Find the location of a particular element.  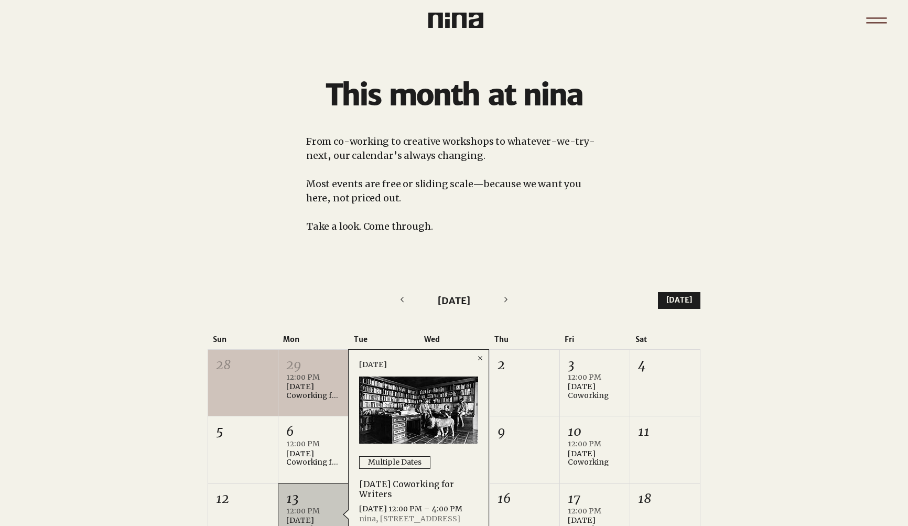

img: Monday Coworking for Writers is located at coordinates (418, 410).